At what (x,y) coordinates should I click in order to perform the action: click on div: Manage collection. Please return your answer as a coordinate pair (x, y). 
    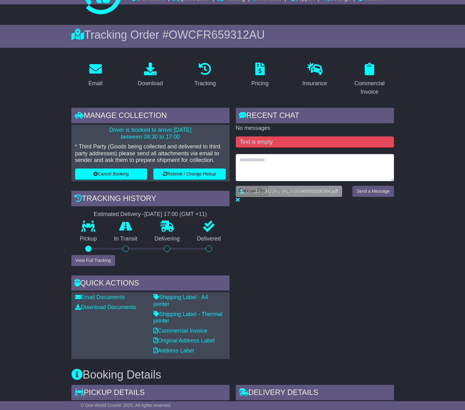
    Looking at the image, I should click on (150, 116).